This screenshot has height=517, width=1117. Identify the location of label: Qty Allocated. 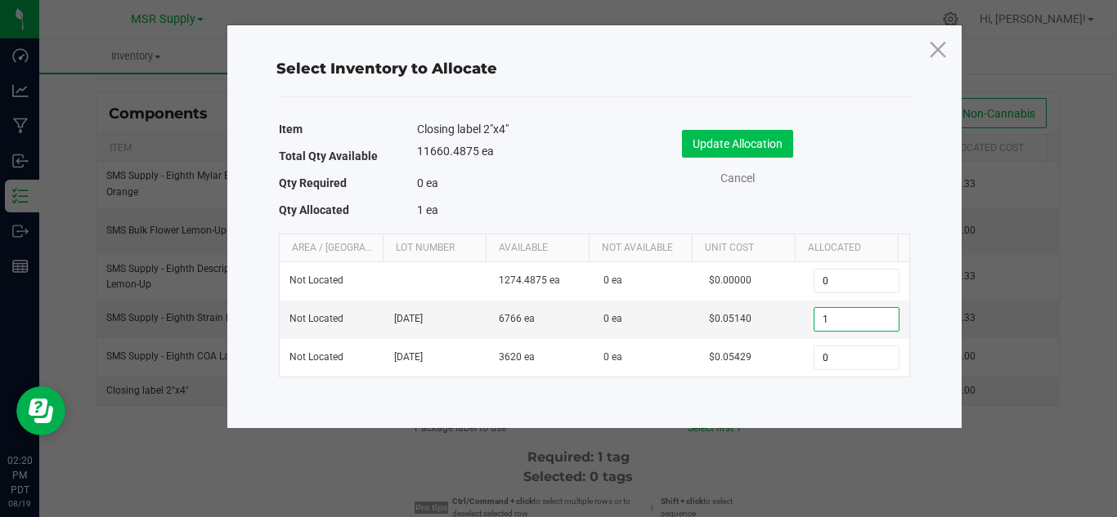
(314, 210).